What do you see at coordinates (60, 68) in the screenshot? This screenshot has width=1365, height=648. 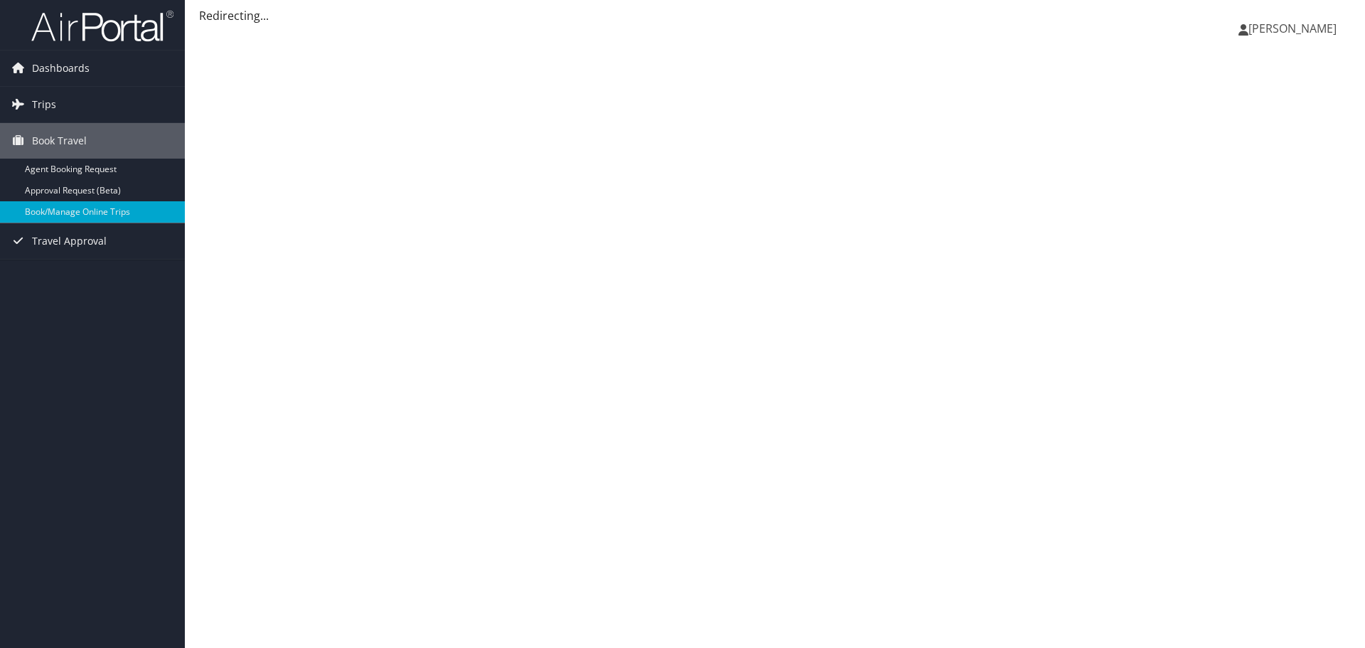 I see `span: Dashboards` at bounding box center [60, 68].